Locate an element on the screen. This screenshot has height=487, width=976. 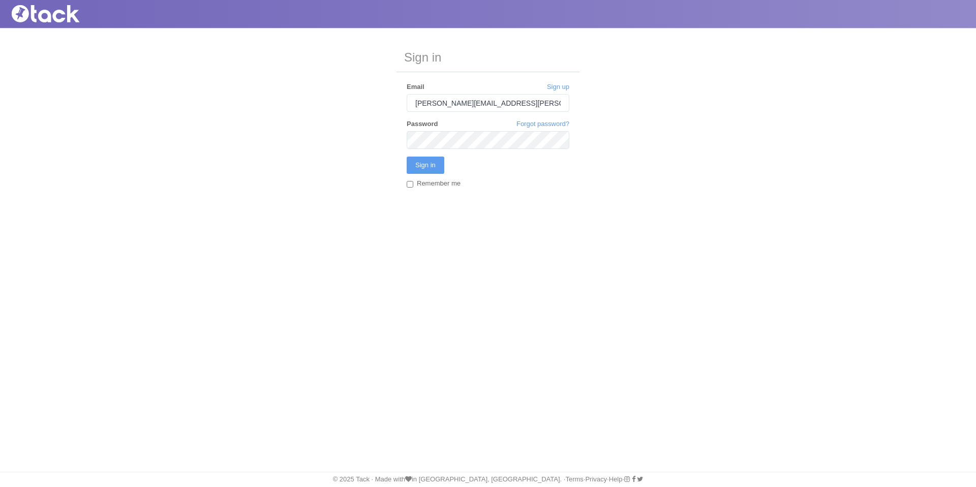
label: Password is located at coordinates (422, 124).